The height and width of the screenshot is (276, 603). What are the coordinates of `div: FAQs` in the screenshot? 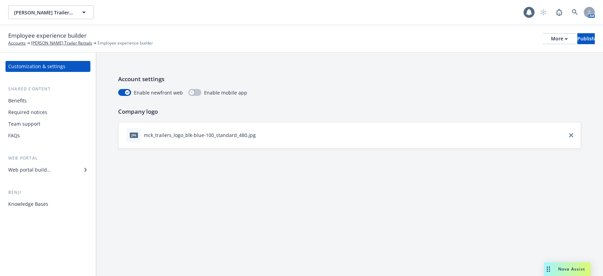 It's located at (14, 136).